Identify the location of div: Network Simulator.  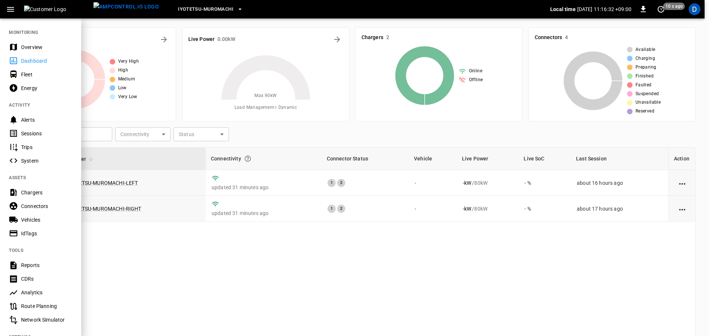
(47, 320).